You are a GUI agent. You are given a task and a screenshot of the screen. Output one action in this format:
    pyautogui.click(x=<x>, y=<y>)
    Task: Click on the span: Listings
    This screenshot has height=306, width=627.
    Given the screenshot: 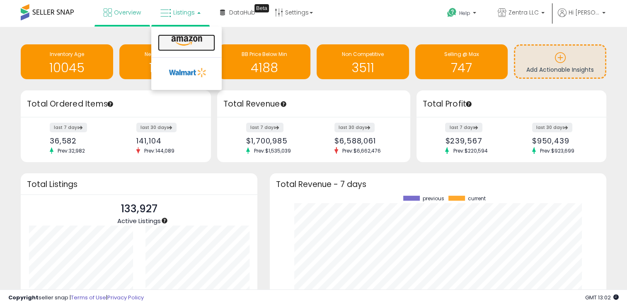 What is the action you would take?
    pyautogui.click(x=184, y=12)
    